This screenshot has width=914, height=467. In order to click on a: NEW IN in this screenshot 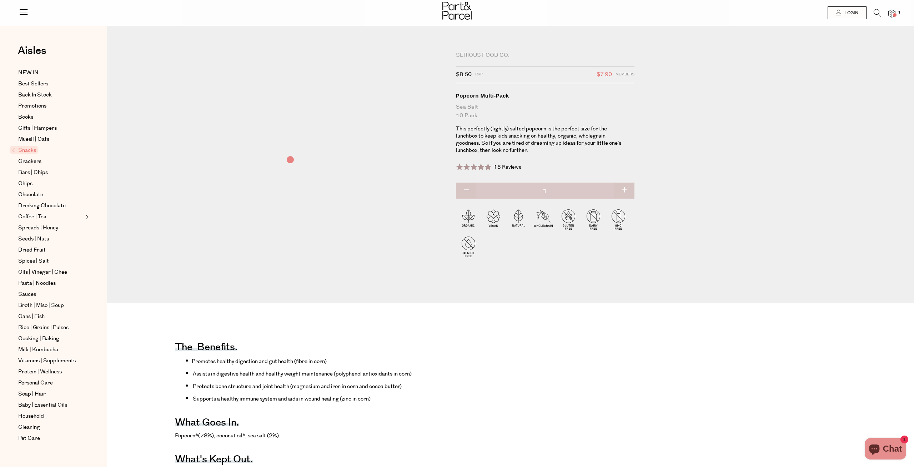, I will do `click(51, 73)`.